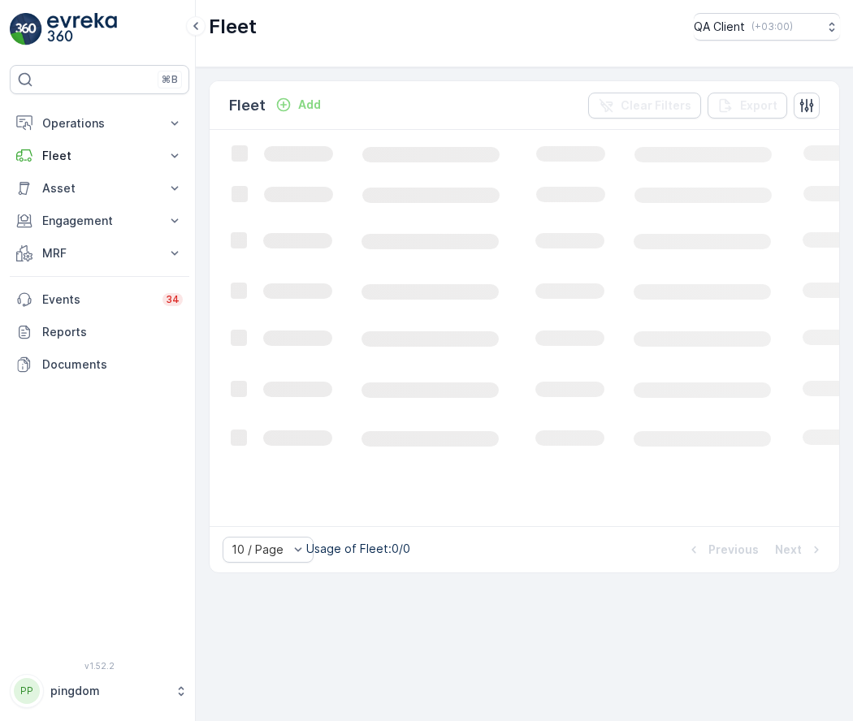 Image resolution: width=853 pixels, height=721 pixels. Describe the element at coordinates (99, 666) in the screenshot. I see `span: v 1.52.2` at that location.